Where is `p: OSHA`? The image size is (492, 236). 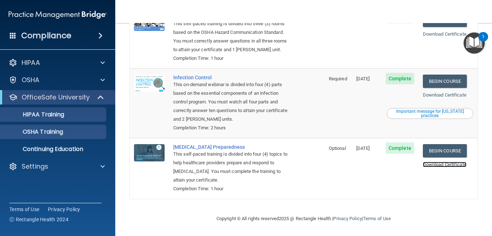
p: OSHA is located at coordinates (31, 80).